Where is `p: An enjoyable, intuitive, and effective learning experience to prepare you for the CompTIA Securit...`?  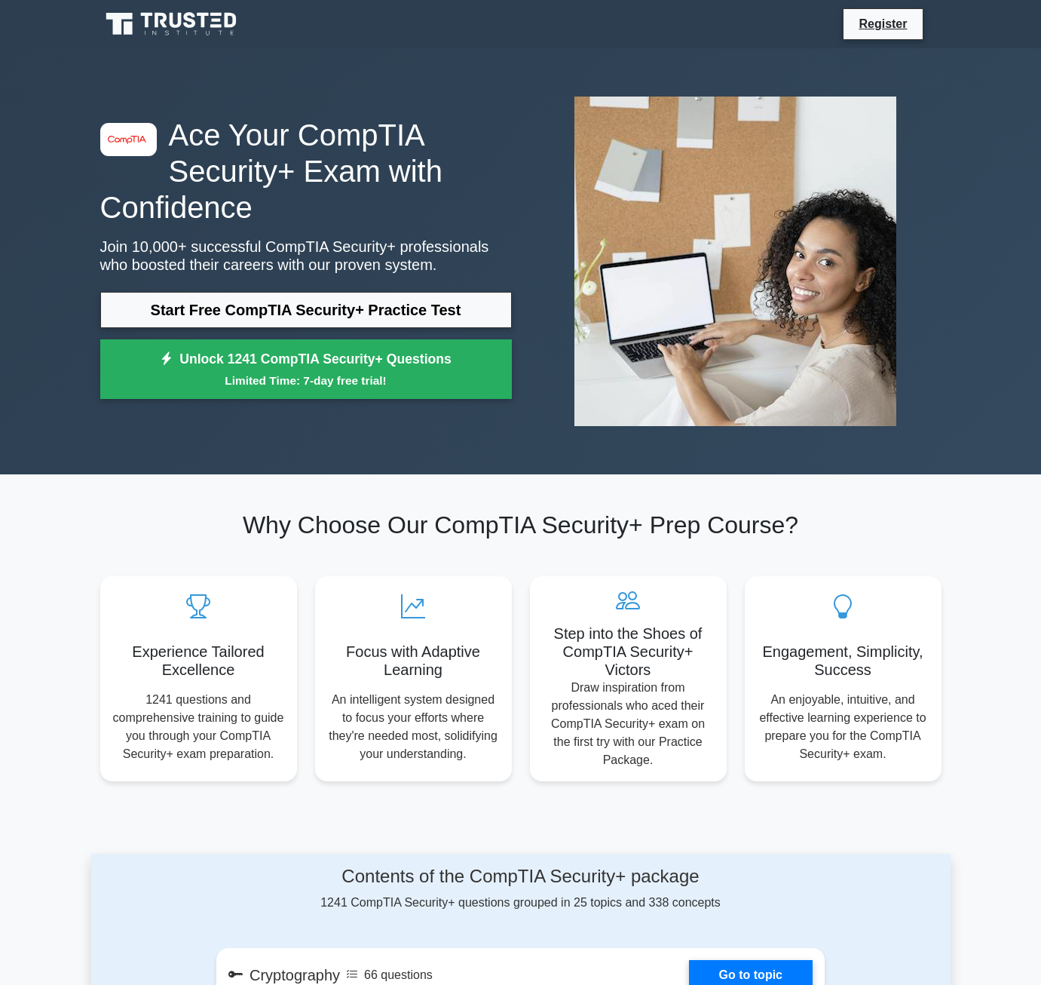 p: An enjoyable, intuitive, and effective learning experience to prepare you for the CompTIA Securit... is located at coordinates (843, 727).